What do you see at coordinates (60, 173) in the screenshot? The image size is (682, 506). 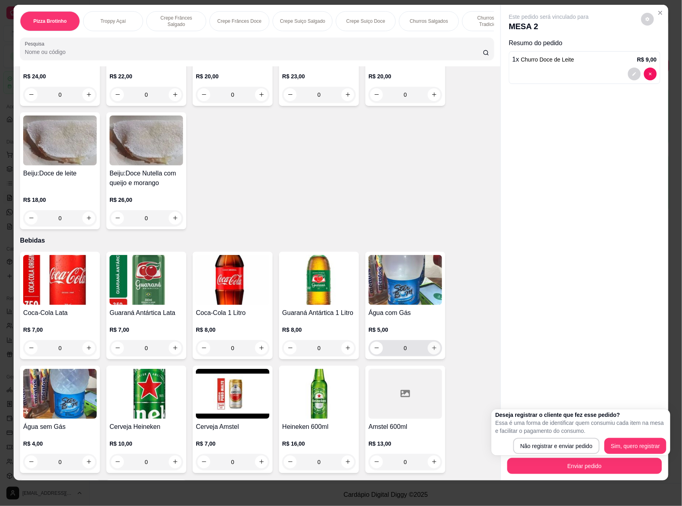 I see `h4: Beiju:Doce de leite` at bounding box center [60, 173].